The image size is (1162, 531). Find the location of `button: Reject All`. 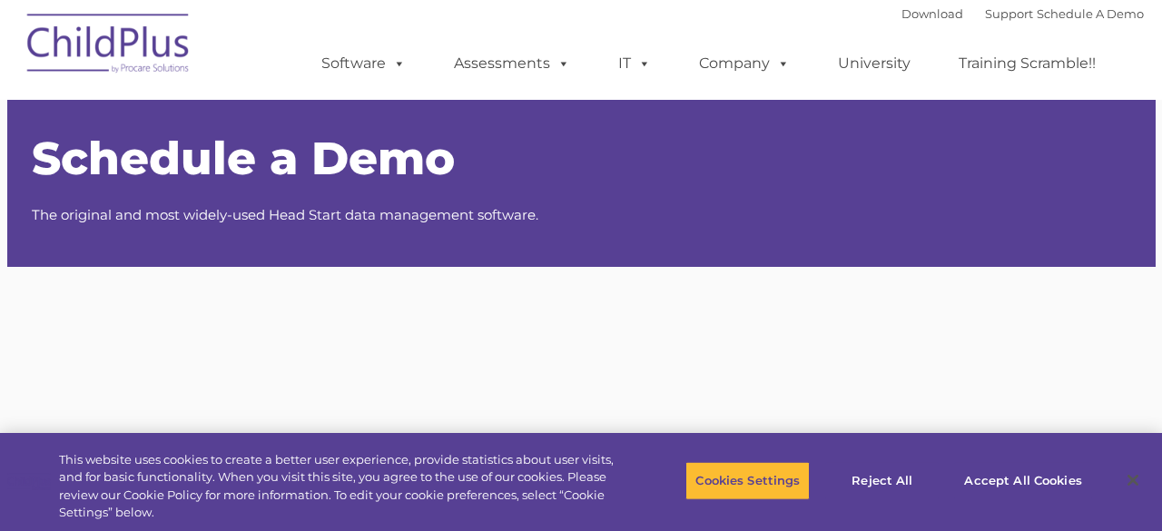

button: Reject All is located at coordinates (881, 481).